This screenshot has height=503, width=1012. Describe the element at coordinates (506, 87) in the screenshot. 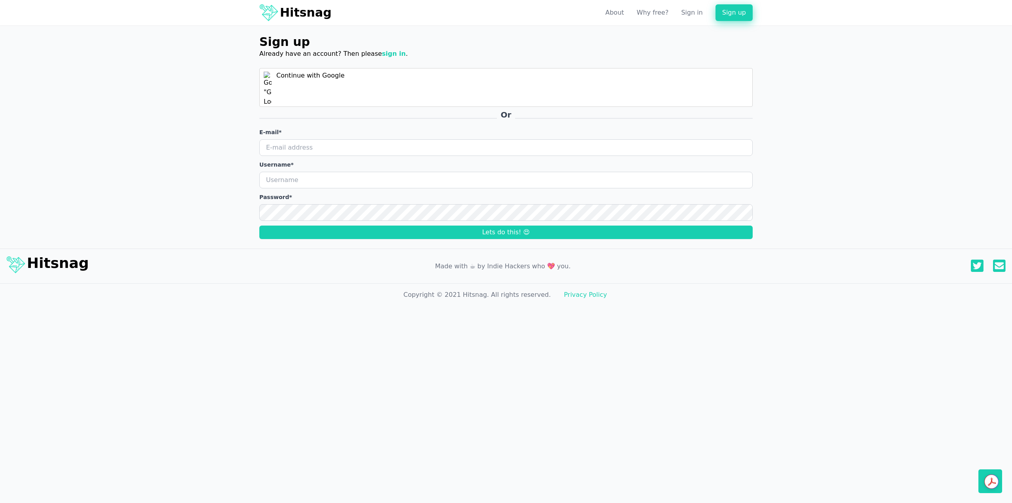

I see `a: Google "G" Logo Continue with Google` at that location.